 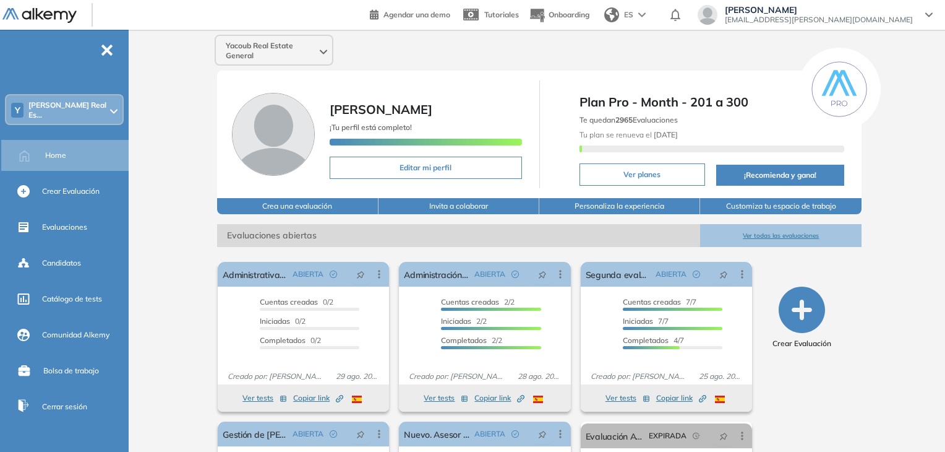 I want to click on span: Tu plan se renueva el, so click(x=629, y=134).